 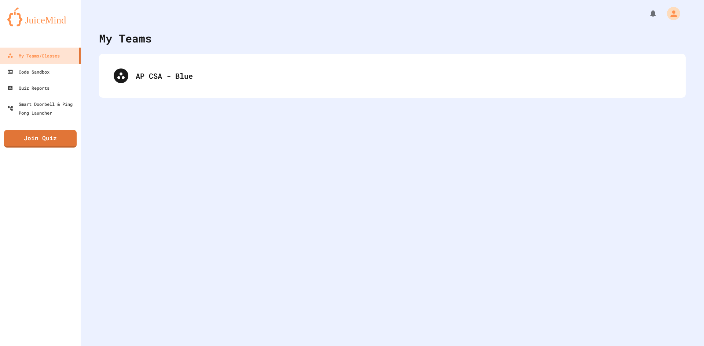 What do you see at coordinates (670, 14) in the screenshot?
I see `div: My Account` at bounding box center [670, 14].